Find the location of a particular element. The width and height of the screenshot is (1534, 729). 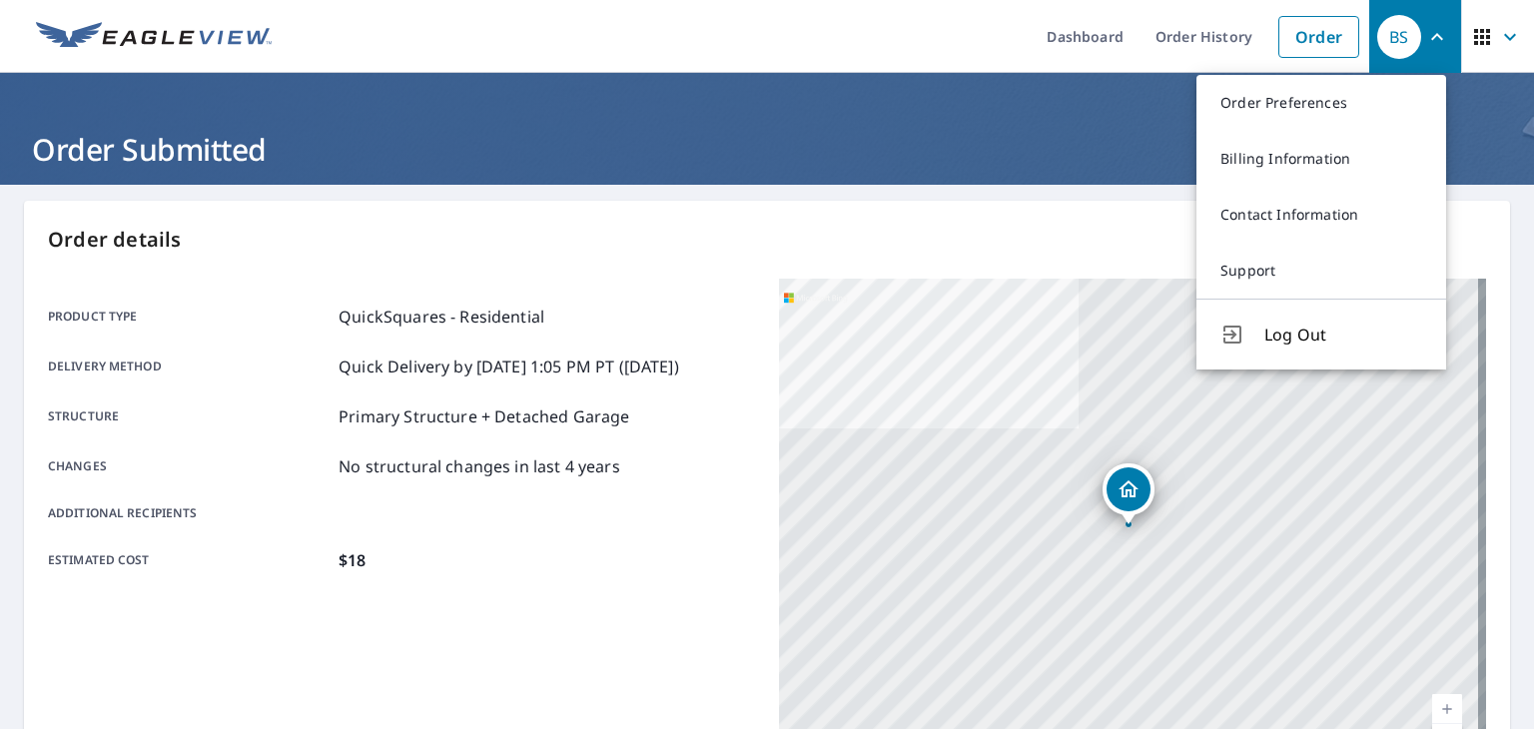

img: EV Logo is located at coordinates (154, 37).